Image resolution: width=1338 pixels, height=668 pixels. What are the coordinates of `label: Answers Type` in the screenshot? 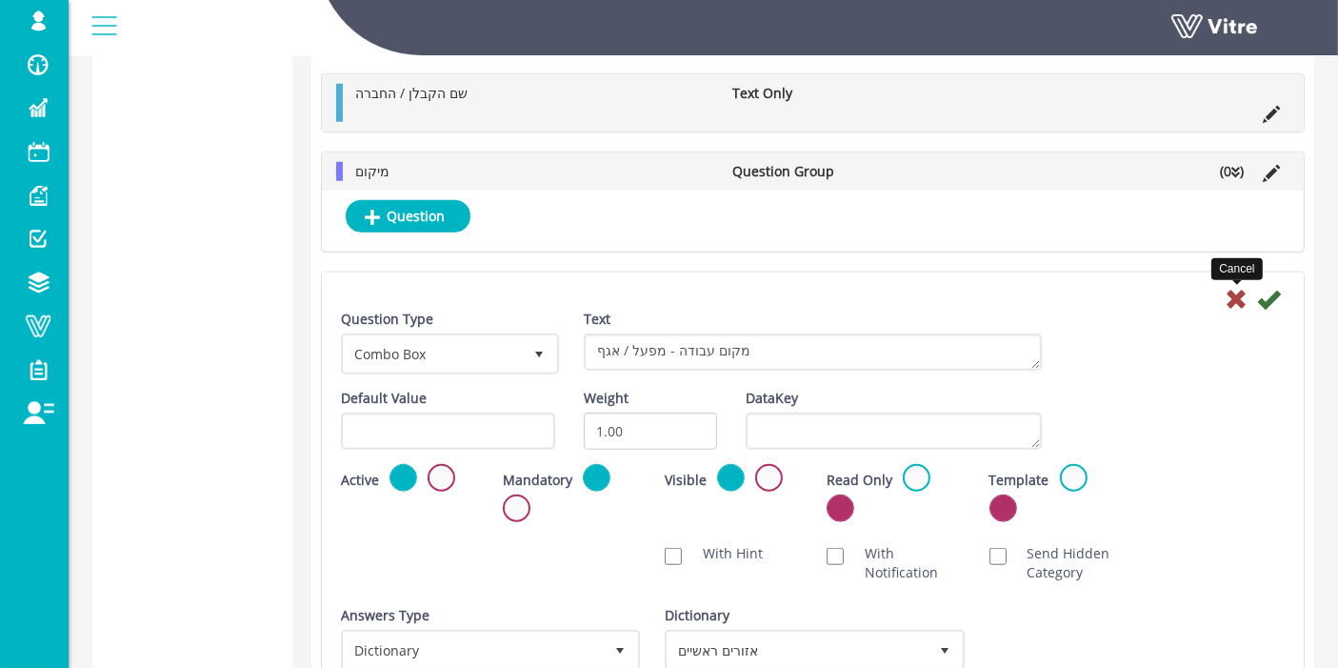 It's located at (385, 615).